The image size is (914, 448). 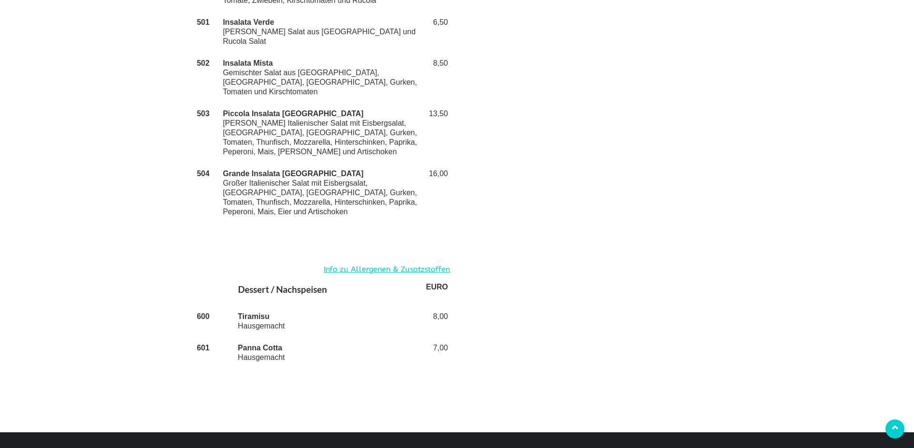 What do you see at coordinates (427, 321) in the screenshot?
I see `td: 8,00` at bounding box center [427, 321].